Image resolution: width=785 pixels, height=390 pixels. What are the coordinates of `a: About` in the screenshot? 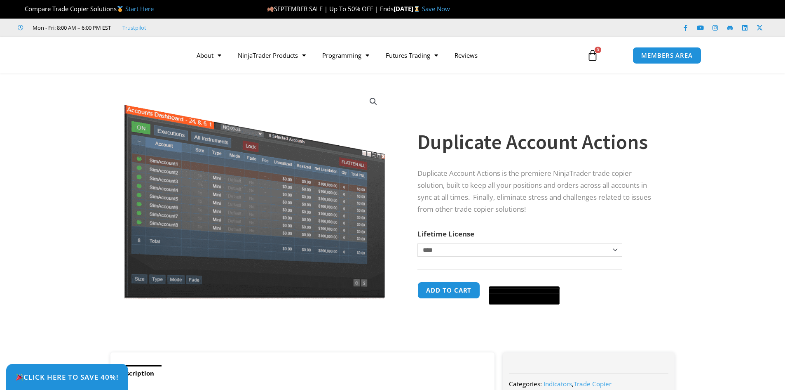 It's located at (209, 55).